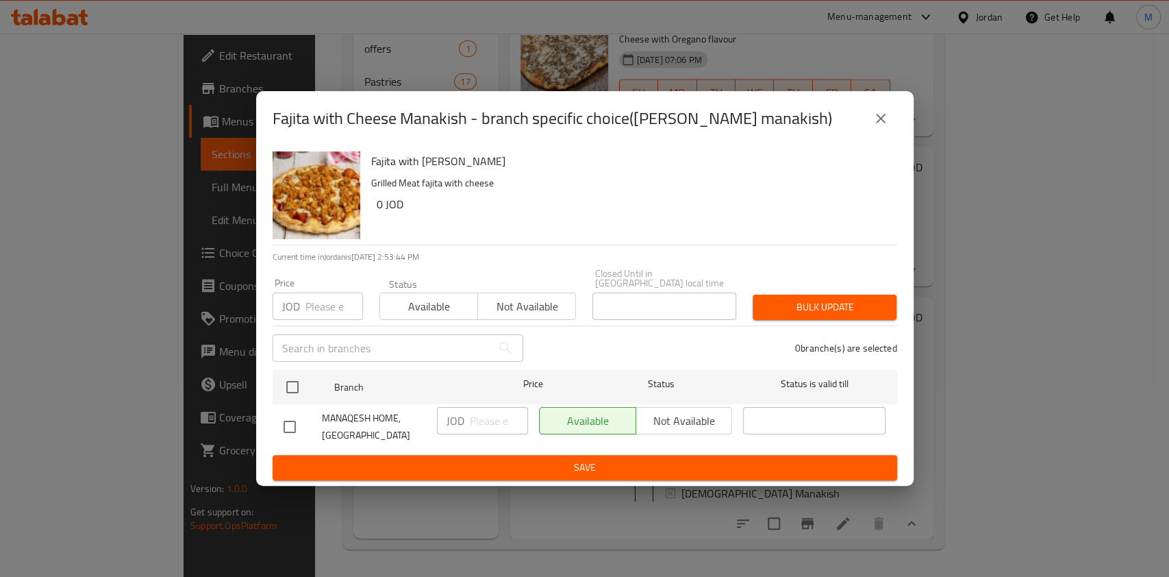 This screenshot has height=577, width=1169. I want to click on span: Not available, so click(527, 306).